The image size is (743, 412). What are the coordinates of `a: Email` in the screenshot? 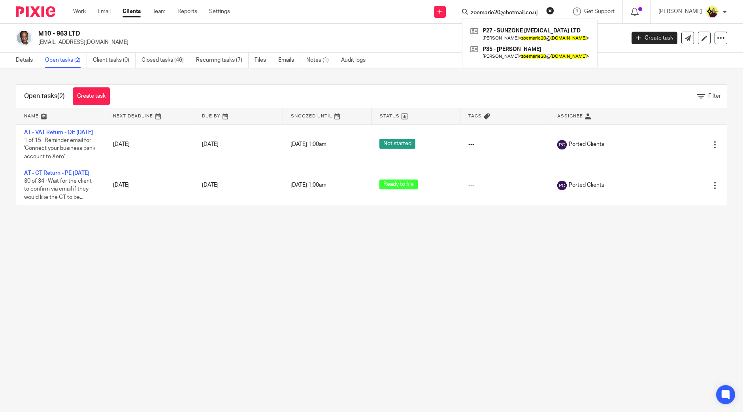 It's located at (104, 11).